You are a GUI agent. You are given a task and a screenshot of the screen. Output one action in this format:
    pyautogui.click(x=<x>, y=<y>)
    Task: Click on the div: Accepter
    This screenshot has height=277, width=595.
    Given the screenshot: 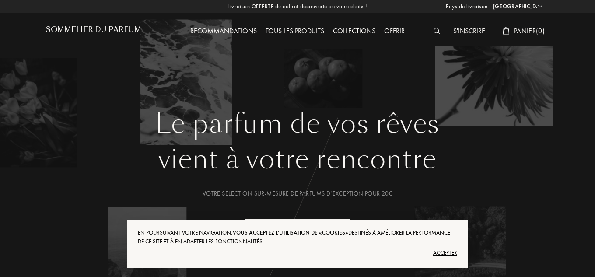 What is the action you would take?
    pyautogui.click(x=297, y=253)
    